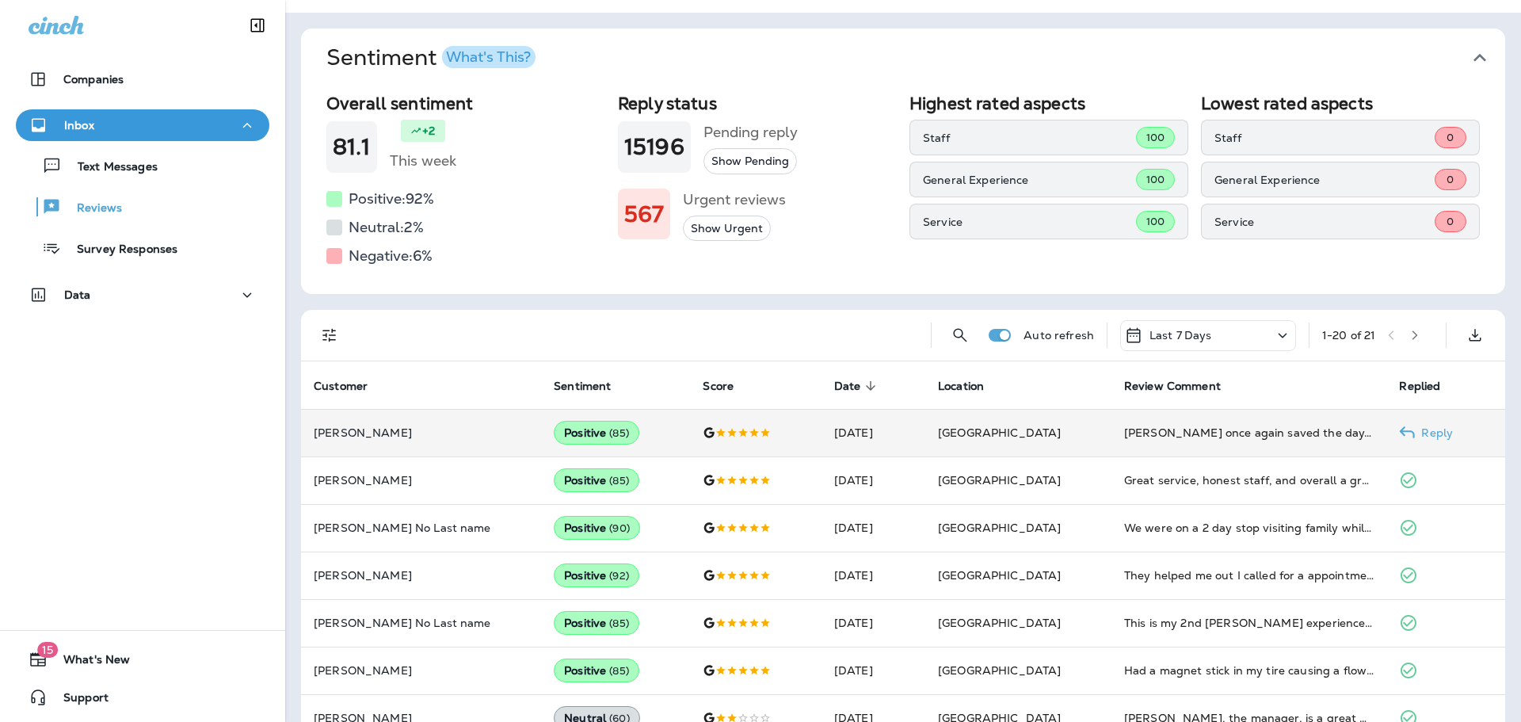 The width and height of the screenshot is (1521, 722). Describe the element at coordinates (916, 58) in the screenshot. I see `button: SentimentWhat's This?` at that location.